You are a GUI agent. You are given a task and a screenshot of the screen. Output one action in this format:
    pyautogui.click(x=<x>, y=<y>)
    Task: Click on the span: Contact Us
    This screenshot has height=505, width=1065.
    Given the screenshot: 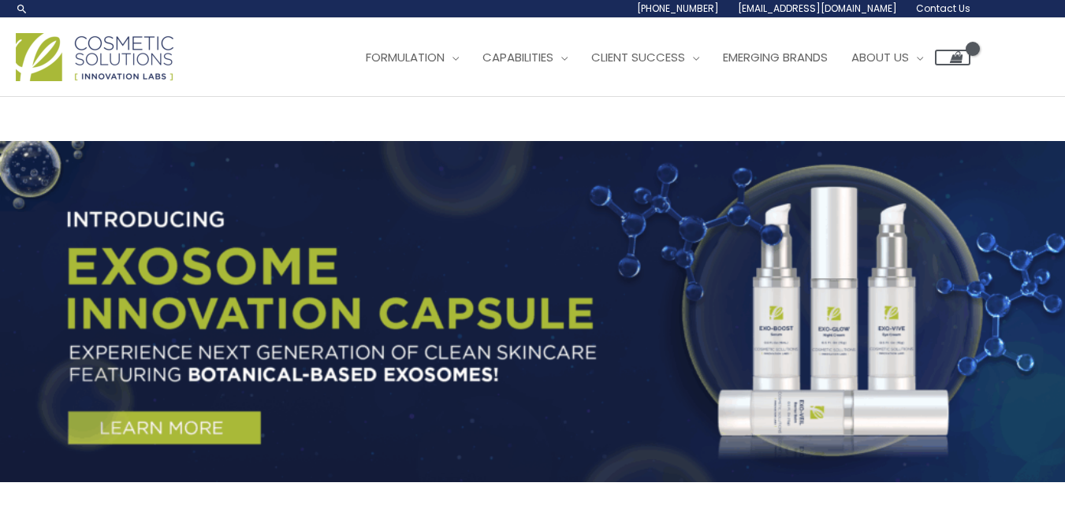 What is the action you would take?
    pyautogui.click(x=943, y=8)
    